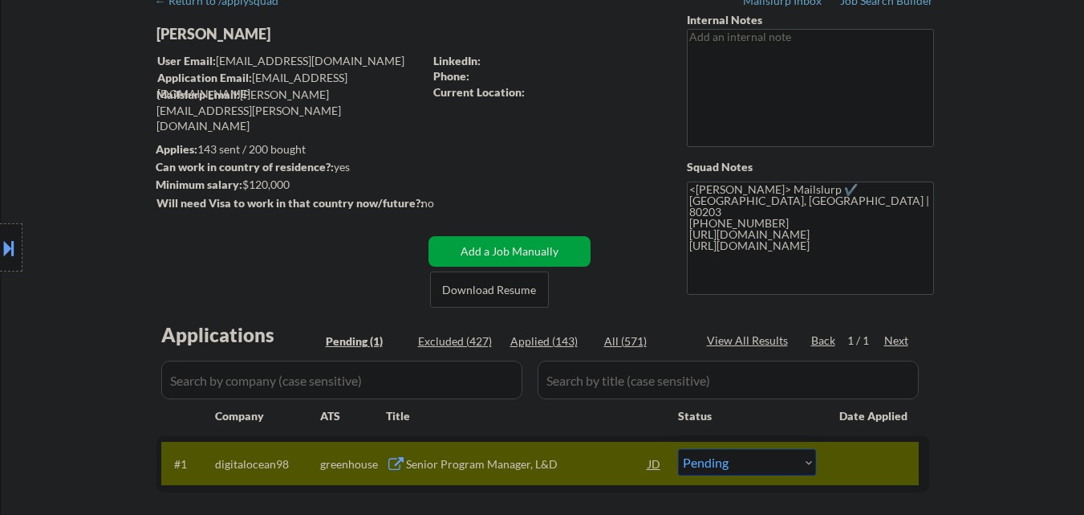 Image resolution: width=1084 pixels, height=515 pixels. What do you see at coordinates (444, 203) in the screenshot?
I see `div: no` at bounding box center [444, 203].